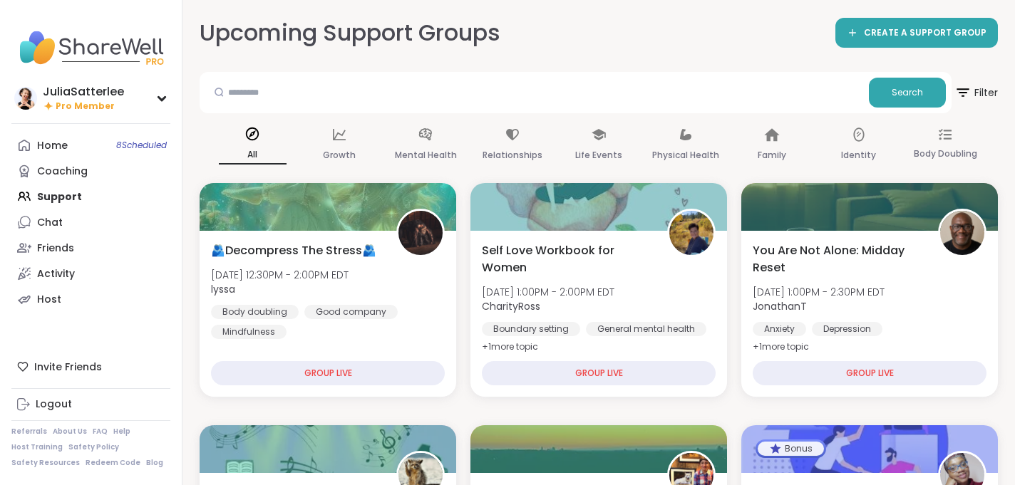 The width and height of the screenshot is (1015, 485). I want to click on p: Physical Health, so click(686, 155).